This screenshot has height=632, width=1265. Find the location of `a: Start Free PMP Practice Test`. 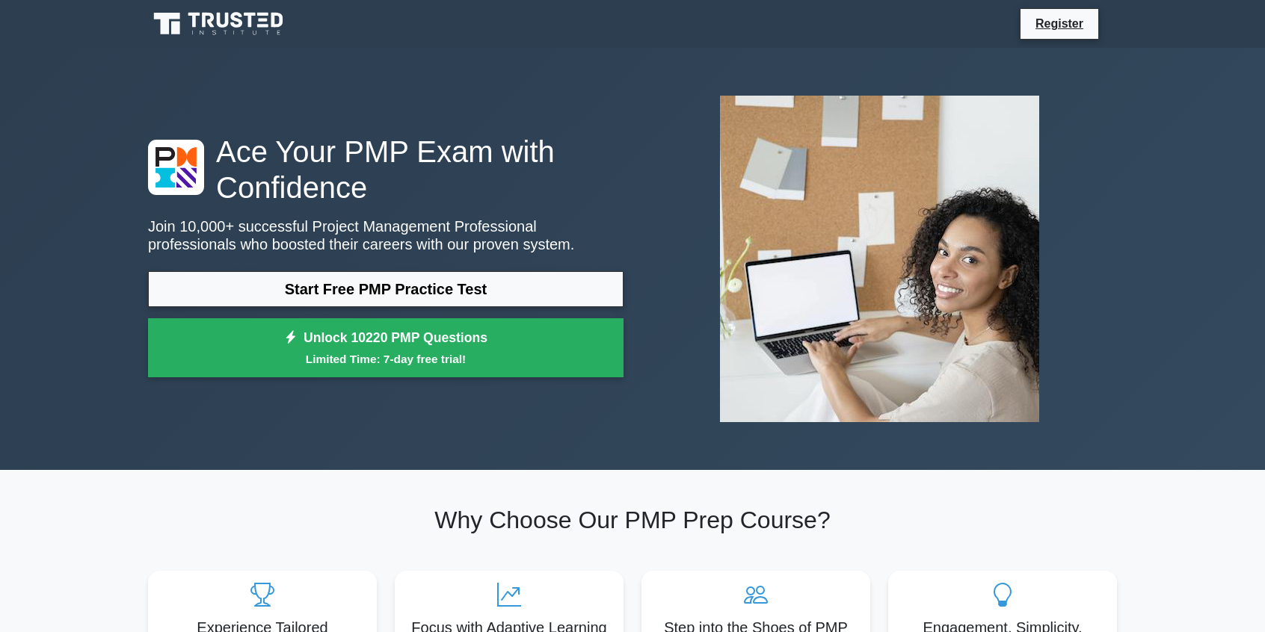

a: Start Free PMP Practice Test is located at coordinates (386, 289).